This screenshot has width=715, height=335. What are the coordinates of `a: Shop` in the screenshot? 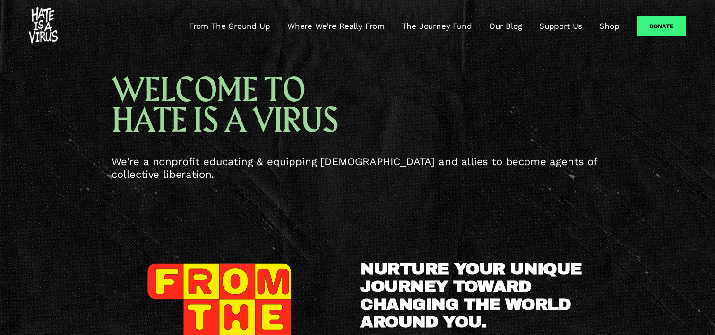 It's located at (610, 26).